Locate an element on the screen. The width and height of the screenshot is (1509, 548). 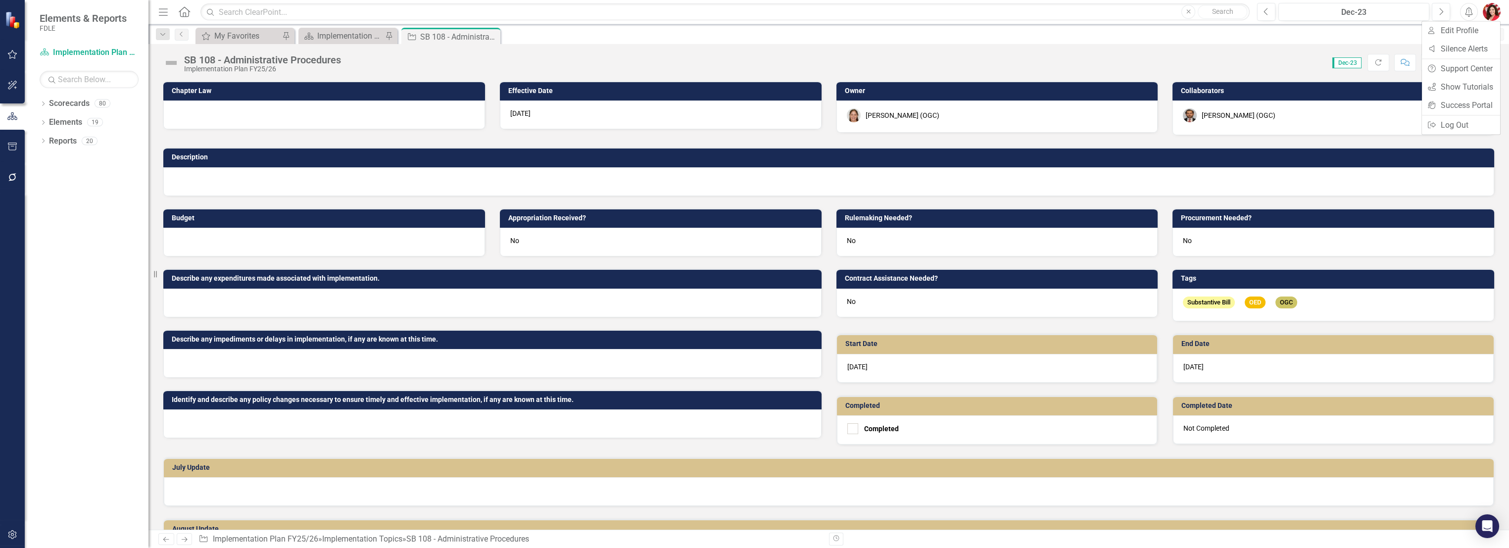
h3: Describe any impediments or delays in implementation, if any are known at this time. is located at coordinates (494, 339).